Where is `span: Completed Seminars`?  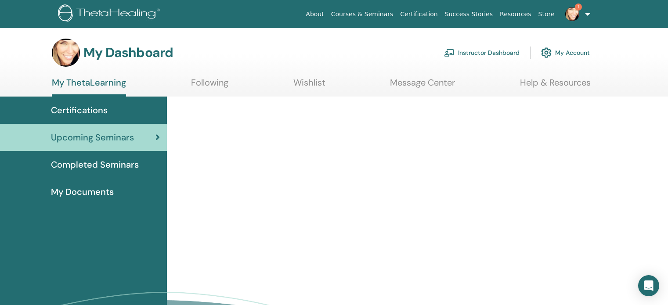 span: Completed Seminars is located at coordinates (95, 165).